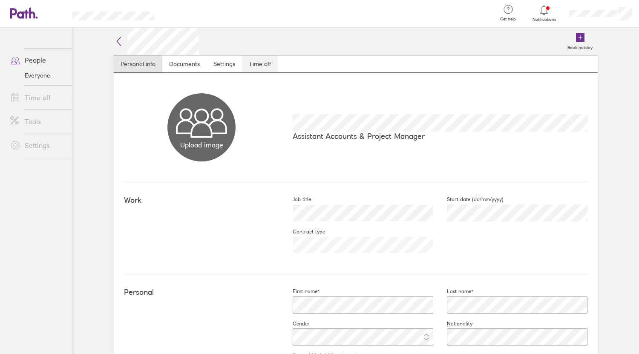 The height and width of the screenshot is (354, 639). Describe the element at coordinates (468, 199) in the screenshot. I see `label: Start date (dd/mm/yyyy)` at that location.